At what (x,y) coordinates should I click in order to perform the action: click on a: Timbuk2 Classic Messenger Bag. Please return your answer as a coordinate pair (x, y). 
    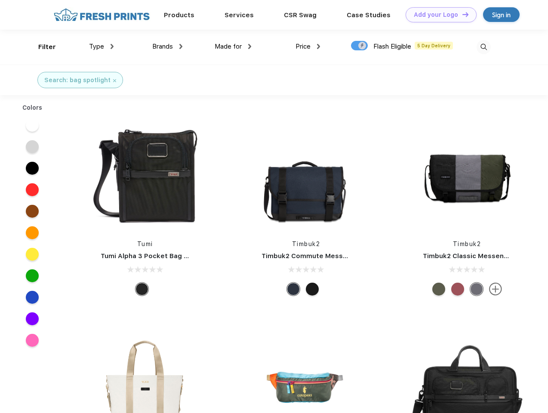
    Looking at the image, I should click on (476, 256).